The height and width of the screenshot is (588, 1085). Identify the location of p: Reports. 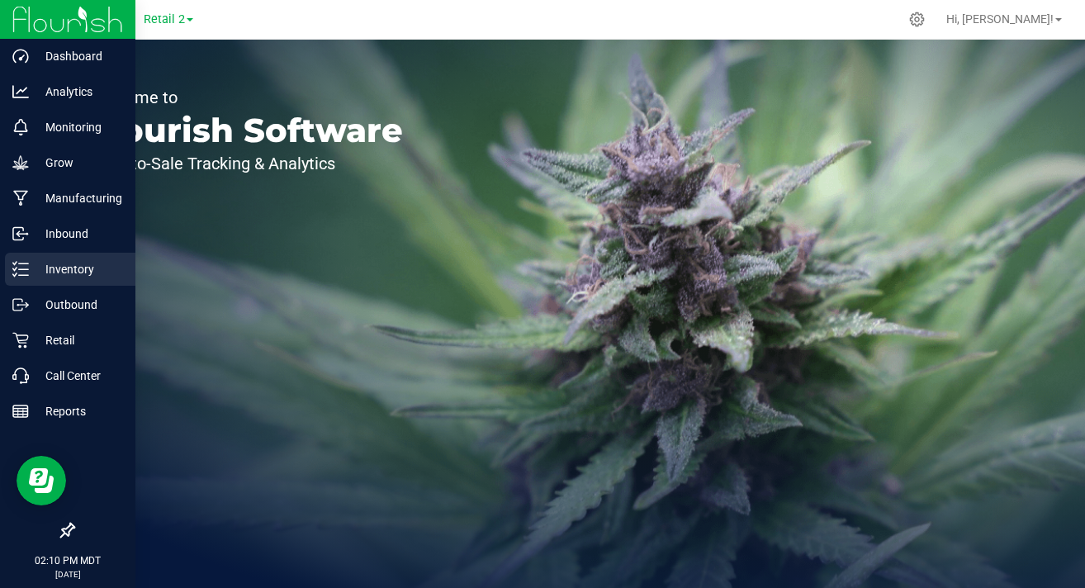
(78, 411).